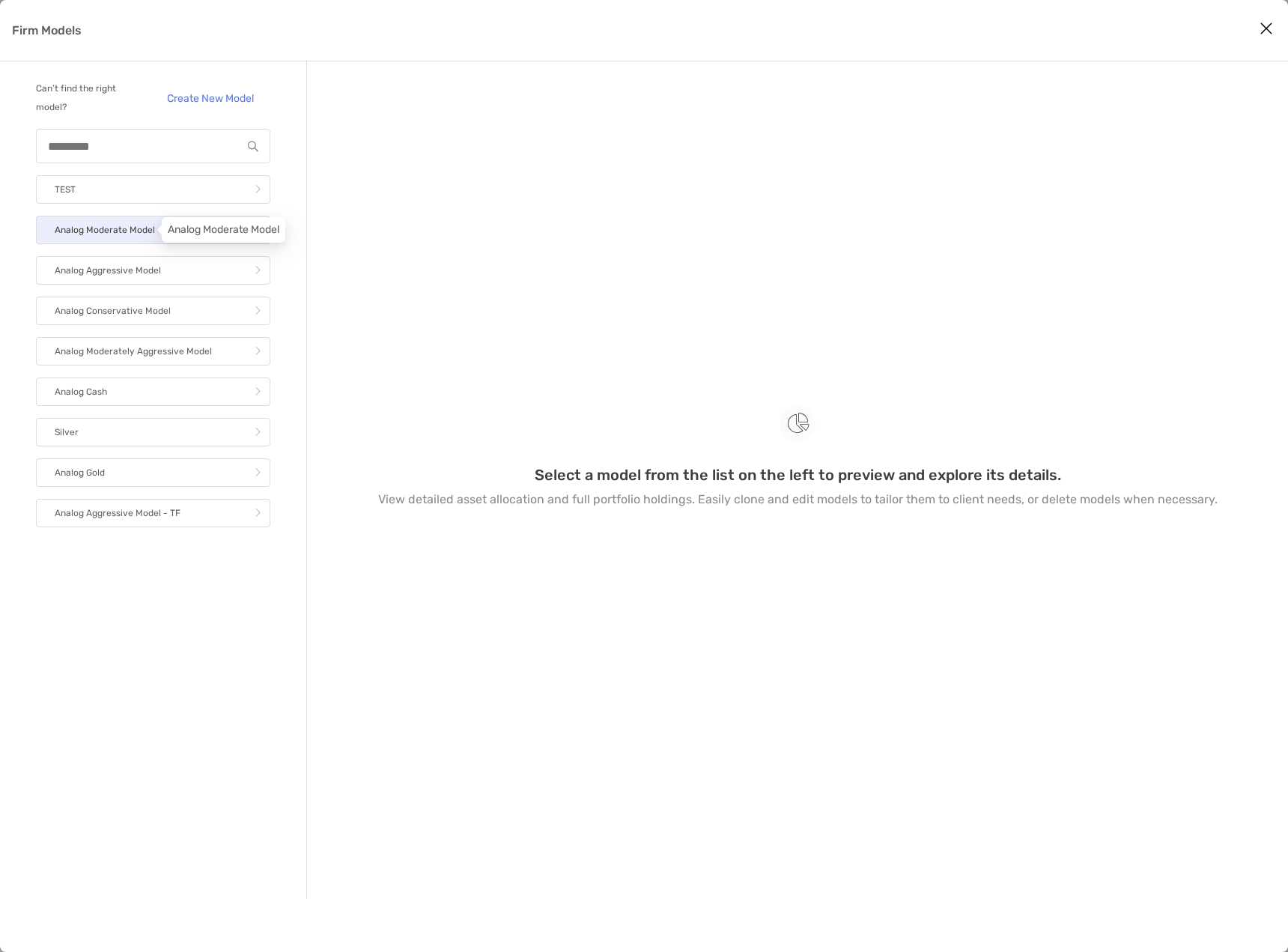  I want to click on button: Close modal, so click(1267, 30).